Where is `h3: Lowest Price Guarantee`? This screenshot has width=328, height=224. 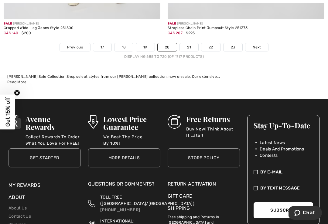 h3: Lowest Price Guarantee is located at coordinates (132, 123).